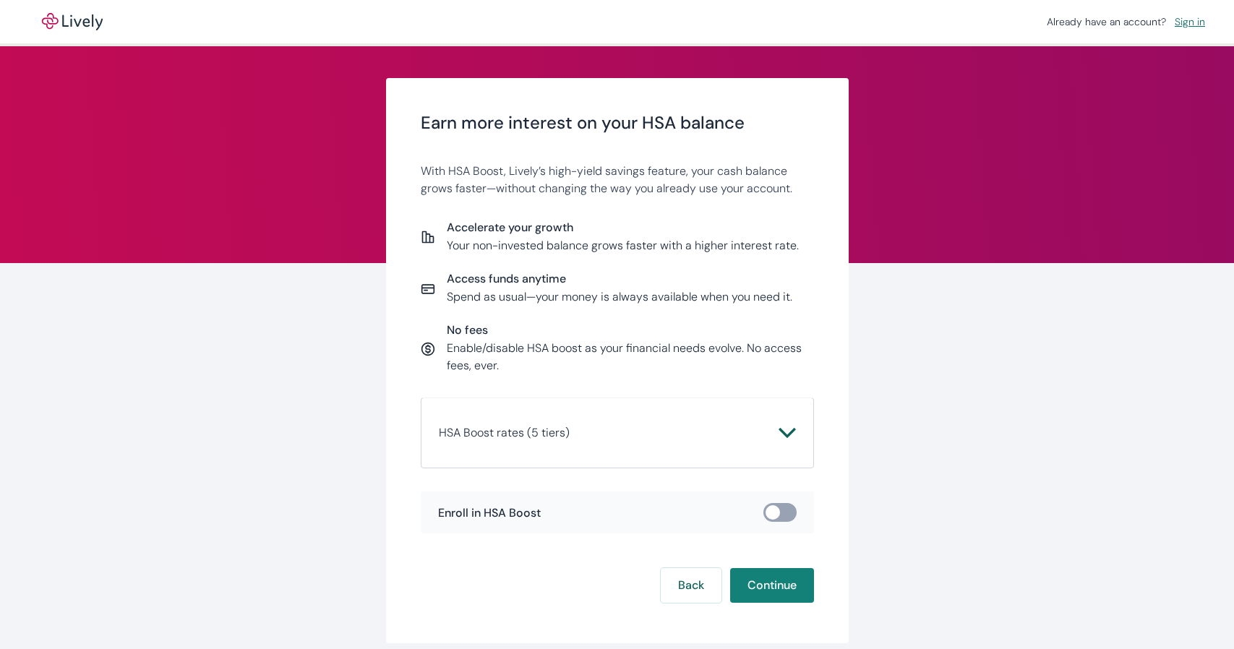 The image size is (1234, 649). I want to click on div: Already have an account?, so click(1128, 22).